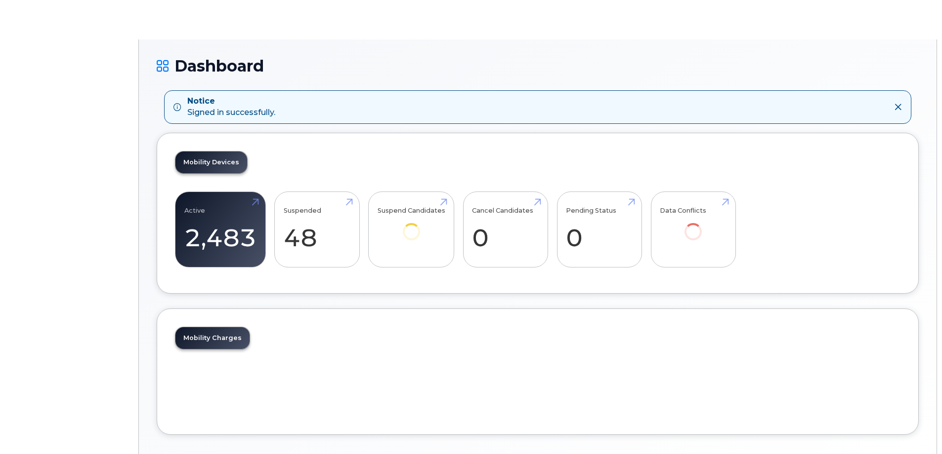  I want to click on a: Cancel Candidates 0, so click(505, 230).